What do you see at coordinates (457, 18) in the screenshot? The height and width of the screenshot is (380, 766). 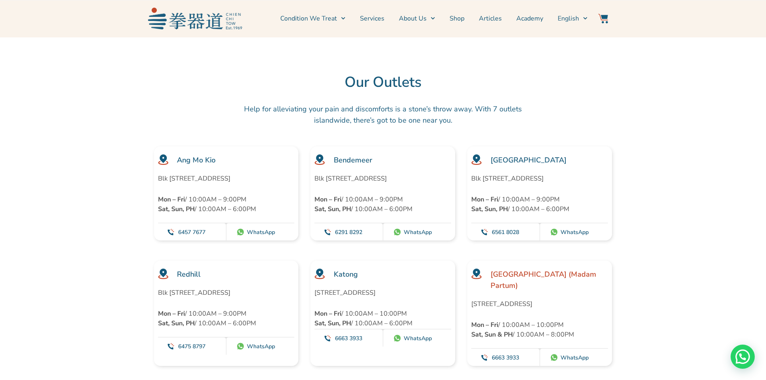 I see `a: Shop` at bounding box center [457, 18].